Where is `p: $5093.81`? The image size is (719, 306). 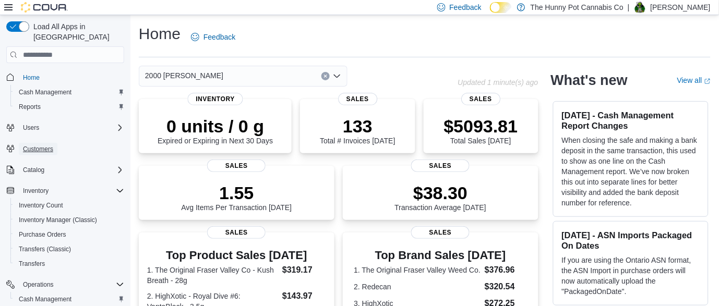 p: $5093.81 is located at coordinates (481, 126).